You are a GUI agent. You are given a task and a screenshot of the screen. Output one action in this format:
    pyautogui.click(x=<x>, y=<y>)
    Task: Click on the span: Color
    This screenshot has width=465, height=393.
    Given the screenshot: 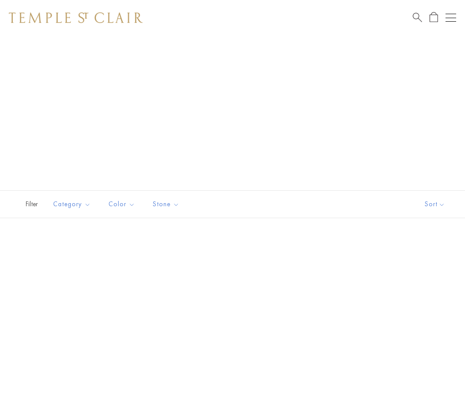 What is the action you would take?
    pyautogui.click(x=123, y=204)
    